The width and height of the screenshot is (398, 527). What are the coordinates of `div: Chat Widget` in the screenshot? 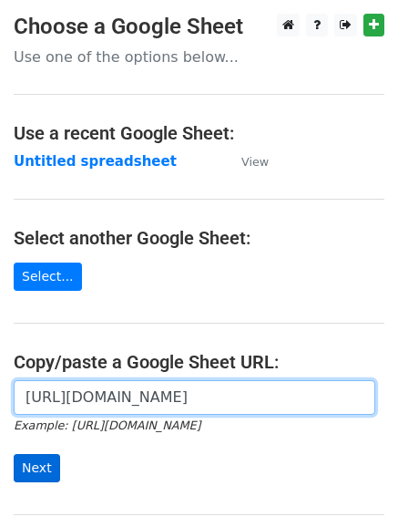 It's located at (353, 483).